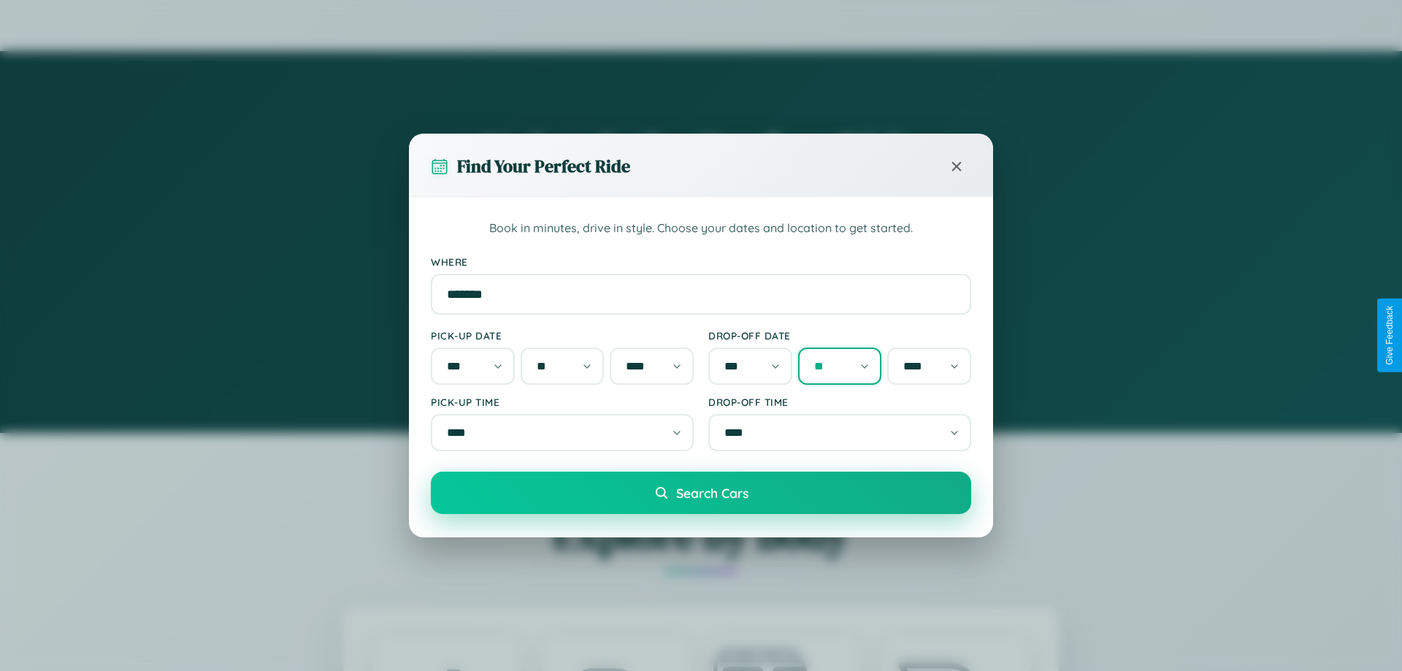 Image resolution: width=1402 pixels, height=671 pixels. What do you see at coordinates (562, 402) in the screenshot?
I see `label: Pick-up Time` at bounding box center [562, 402].